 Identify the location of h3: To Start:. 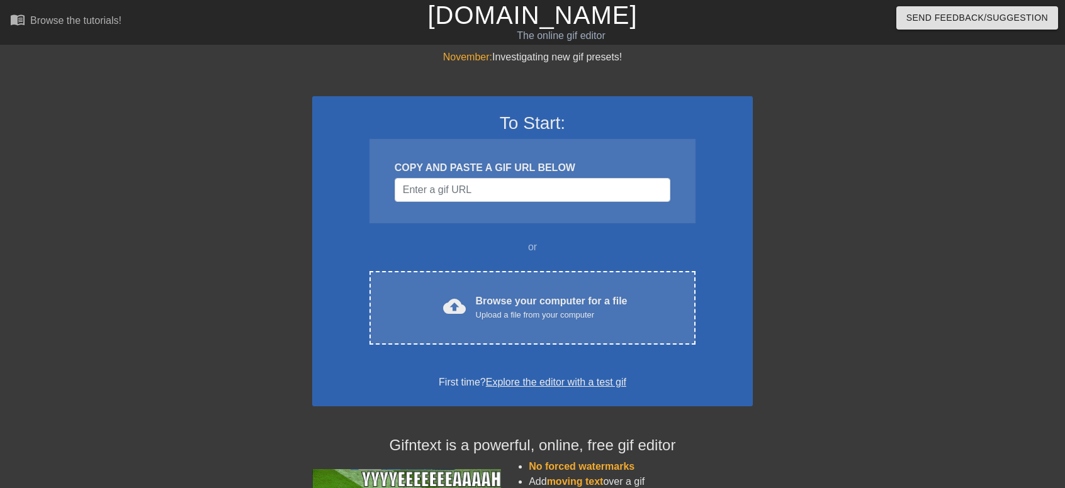
(533, 123).